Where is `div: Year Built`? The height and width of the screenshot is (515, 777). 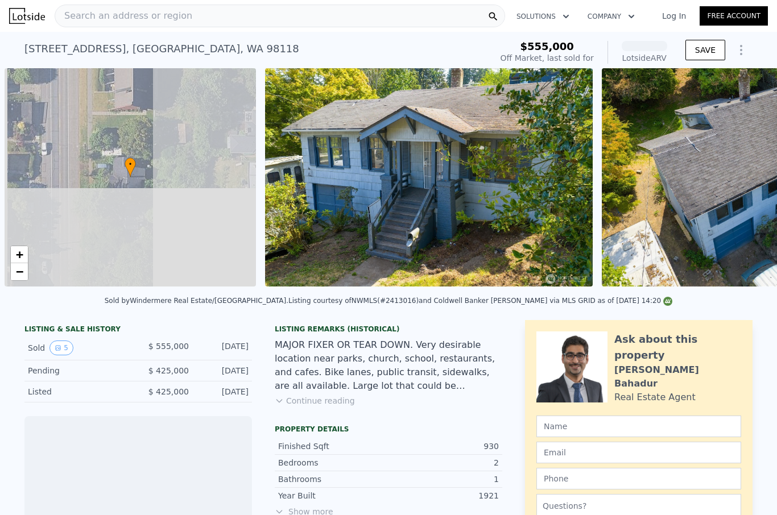 div: Year Built is located at coordinates (333, 496).